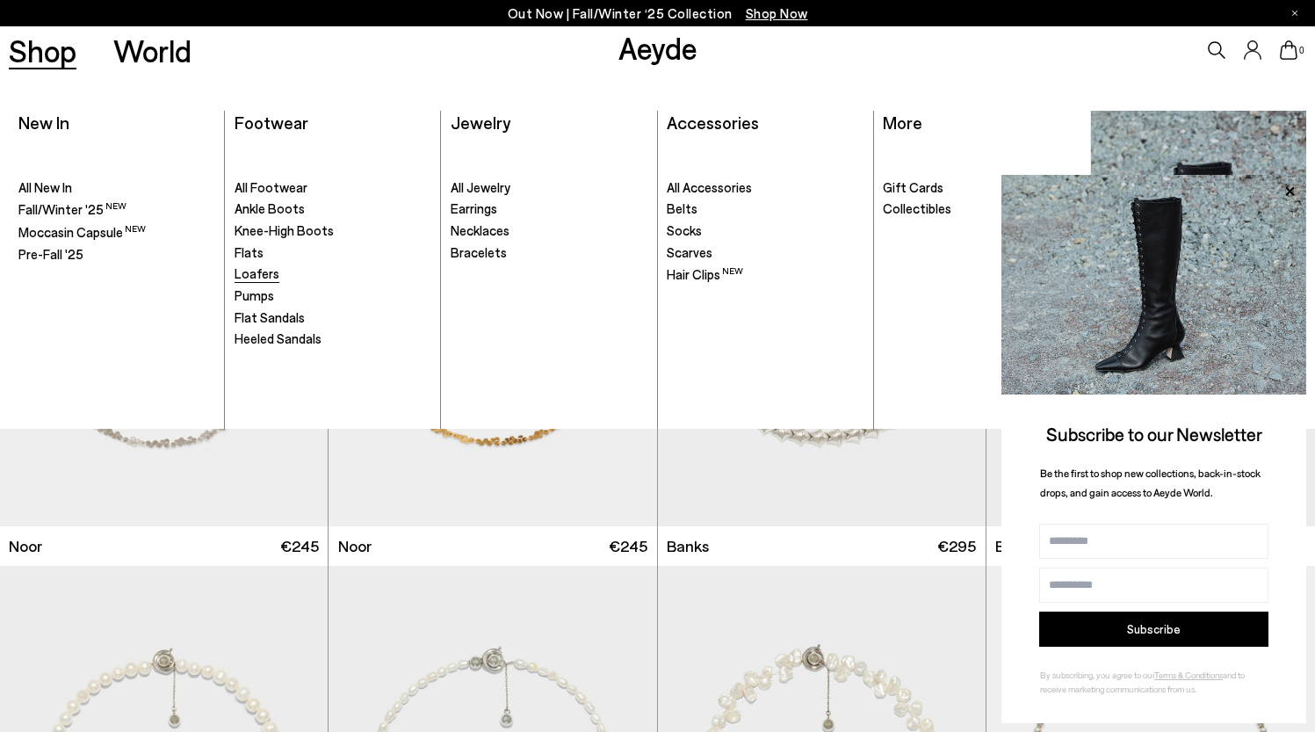 This screenshot has height=732, width=1315. What do you see at coordinates (981, 209) in the screenshot?
I see `a: Collectibles` at bounding box center [981, 209].